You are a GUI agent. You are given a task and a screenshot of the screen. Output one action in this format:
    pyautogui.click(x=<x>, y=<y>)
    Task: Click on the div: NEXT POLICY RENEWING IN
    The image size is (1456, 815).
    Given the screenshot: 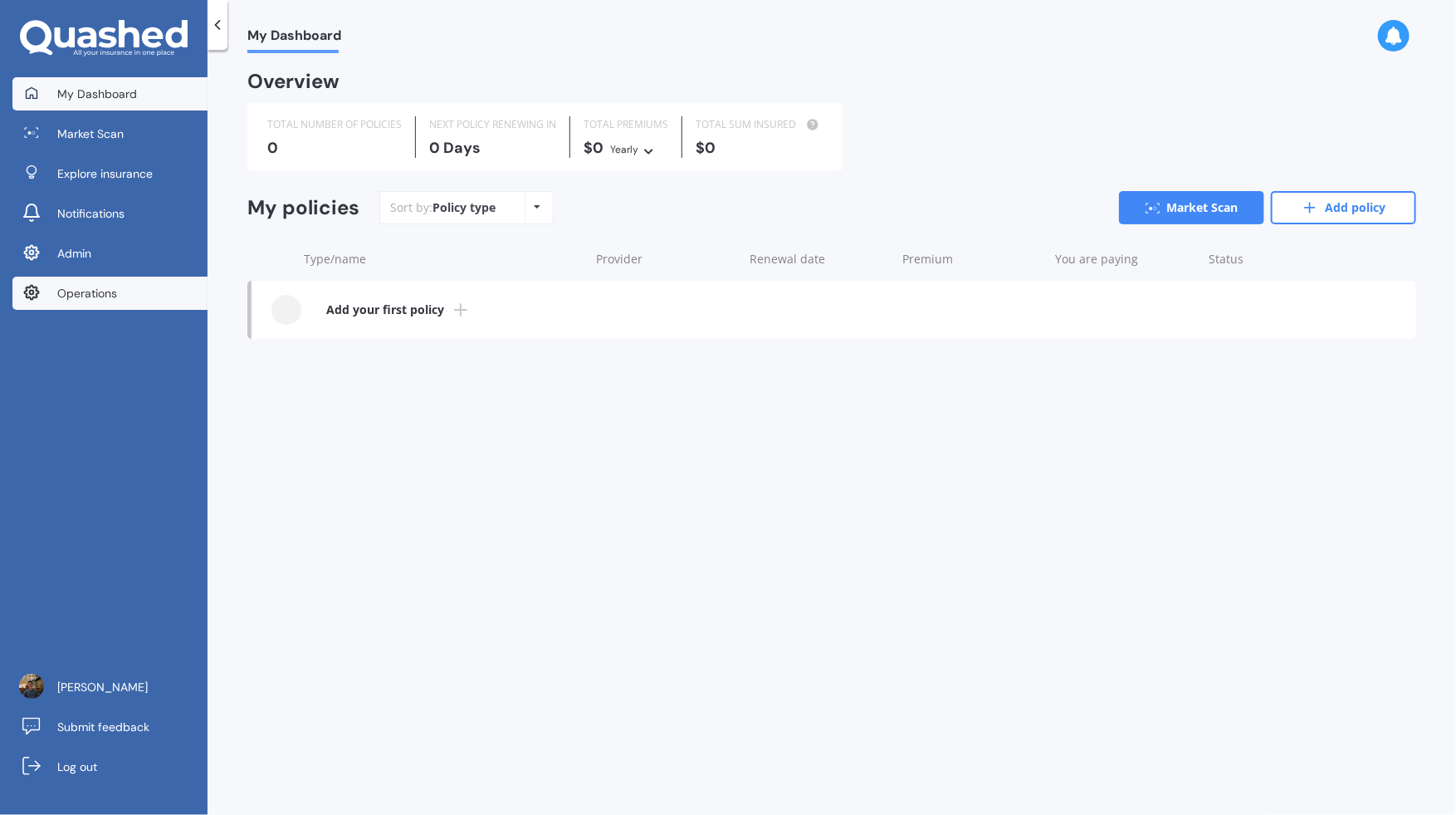 What is the action you would take?
    pyautogui.click(x=493, y=125)
    